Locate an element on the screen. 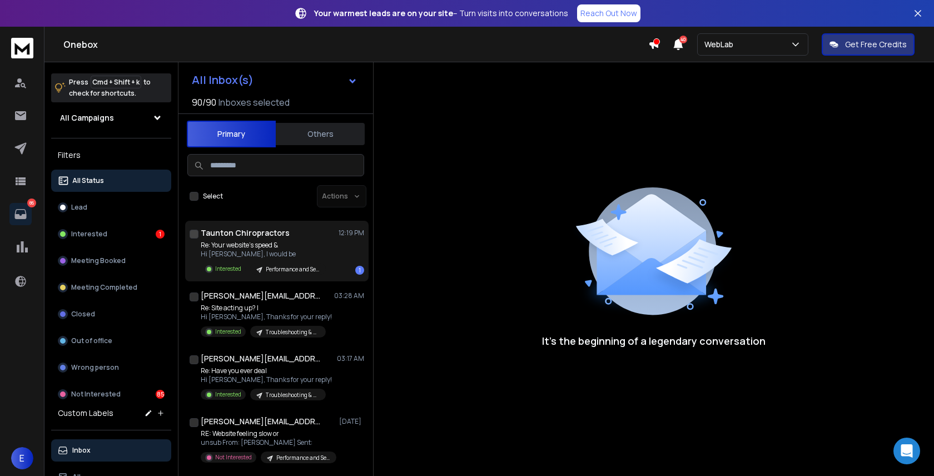  p: Get Free Credits is located at coordinates (876, 44).